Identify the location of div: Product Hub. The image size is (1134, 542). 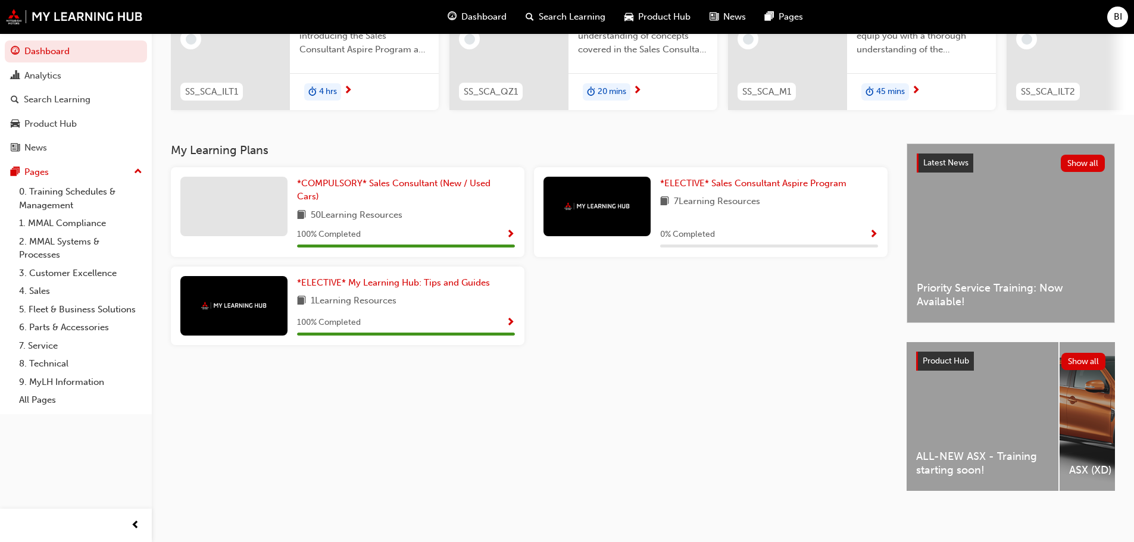
(51, 124).